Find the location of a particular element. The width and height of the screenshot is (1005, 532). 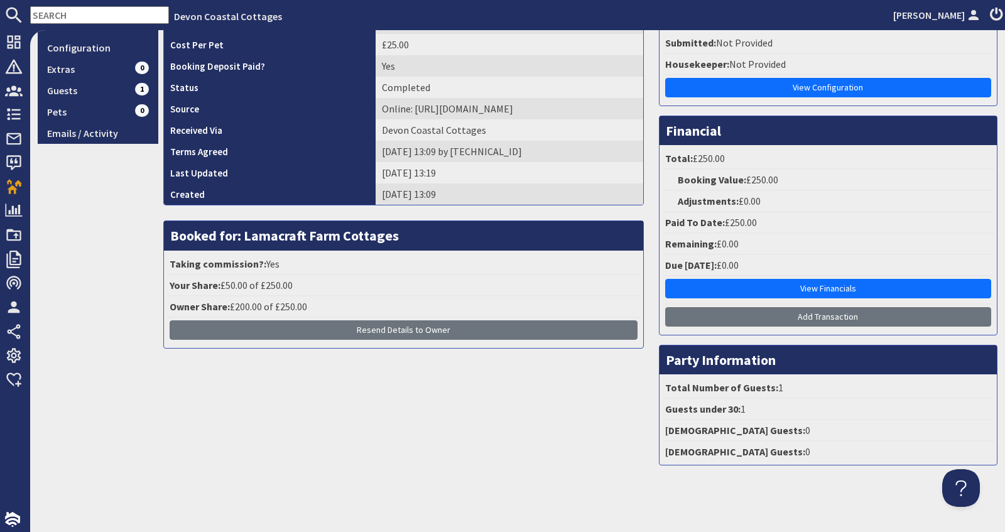

th: Booking Deposit Paid? is located at coordinates (269, 66).